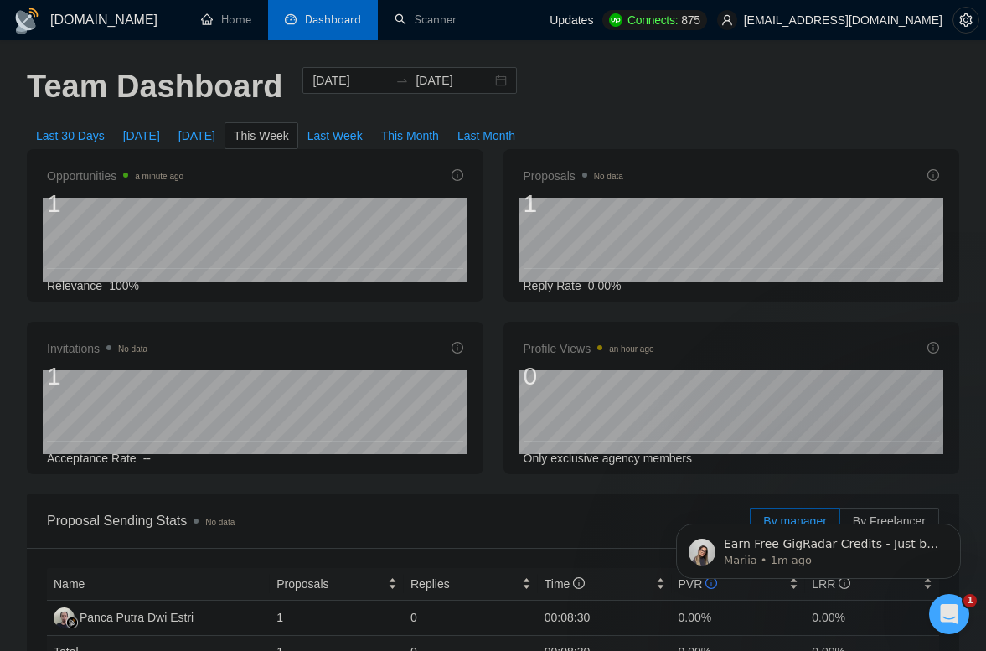 Image resolution: width=986 pixels, height=651 pixels. I want to click on img: gigradar-bm.png, so click(72, 622).